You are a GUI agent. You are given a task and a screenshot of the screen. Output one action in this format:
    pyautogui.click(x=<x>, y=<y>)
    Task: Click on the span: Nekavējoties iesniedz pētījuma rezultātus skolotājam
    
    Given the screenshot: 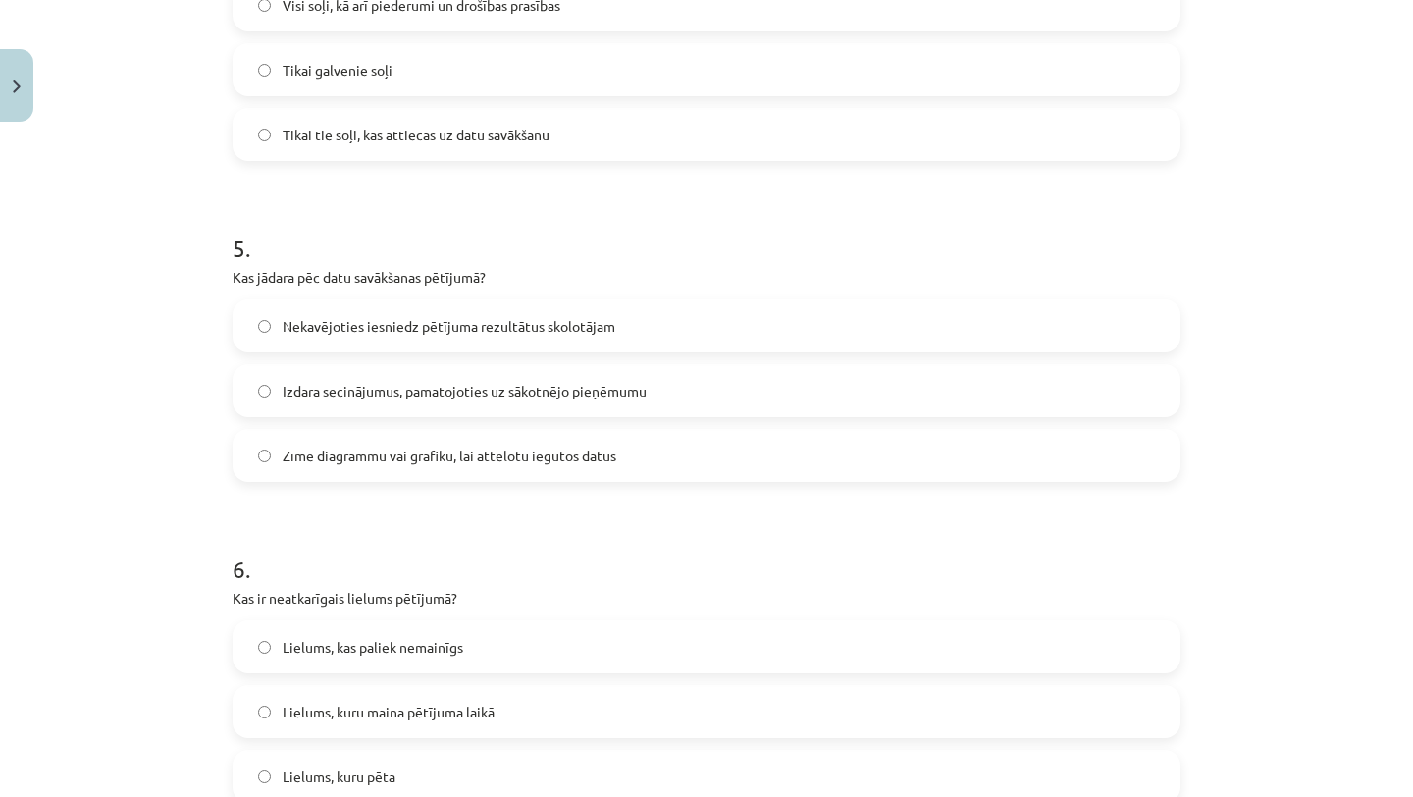 What is the action you would take?
    pyautogui.click(x=449, y=326)
    